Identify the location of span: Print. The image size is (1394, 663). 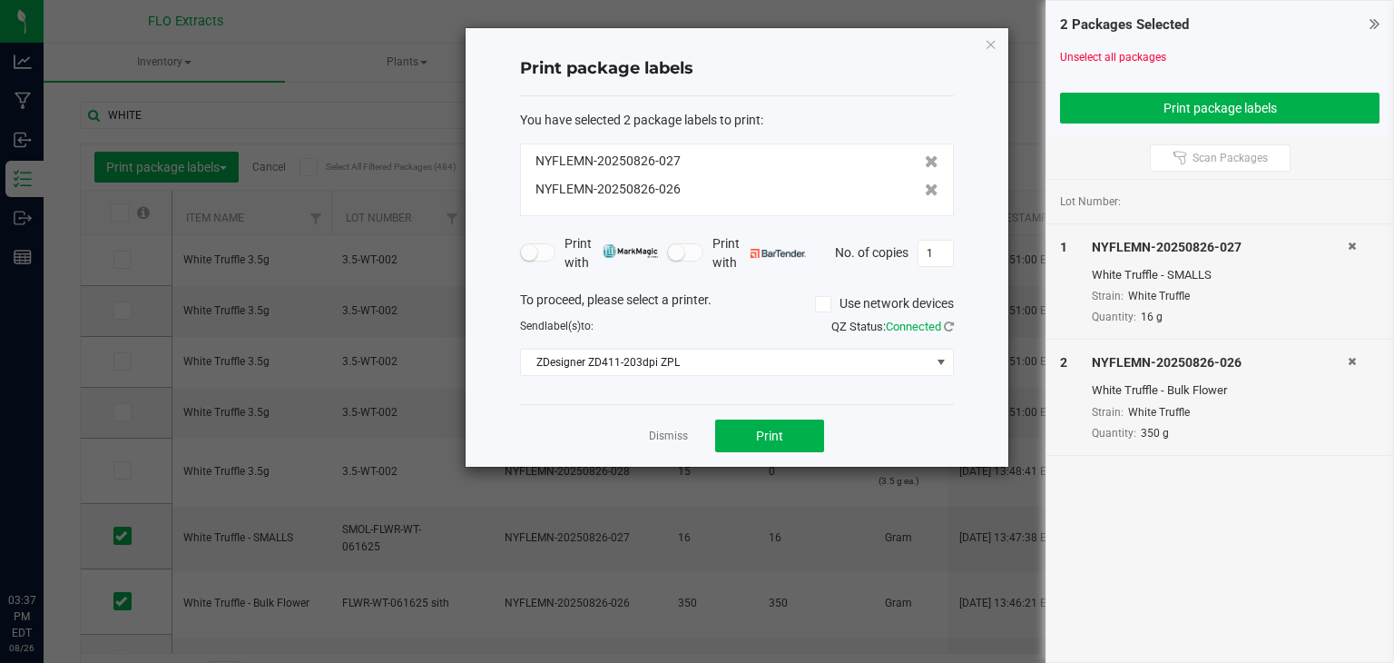
(770, 436).